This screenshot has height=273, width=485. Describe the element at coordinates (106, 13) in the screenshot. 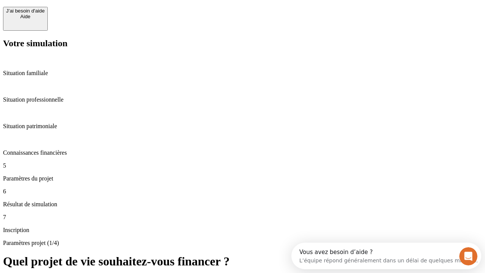

I see `div: Ouvrir le Messenger Intercom` at that location.